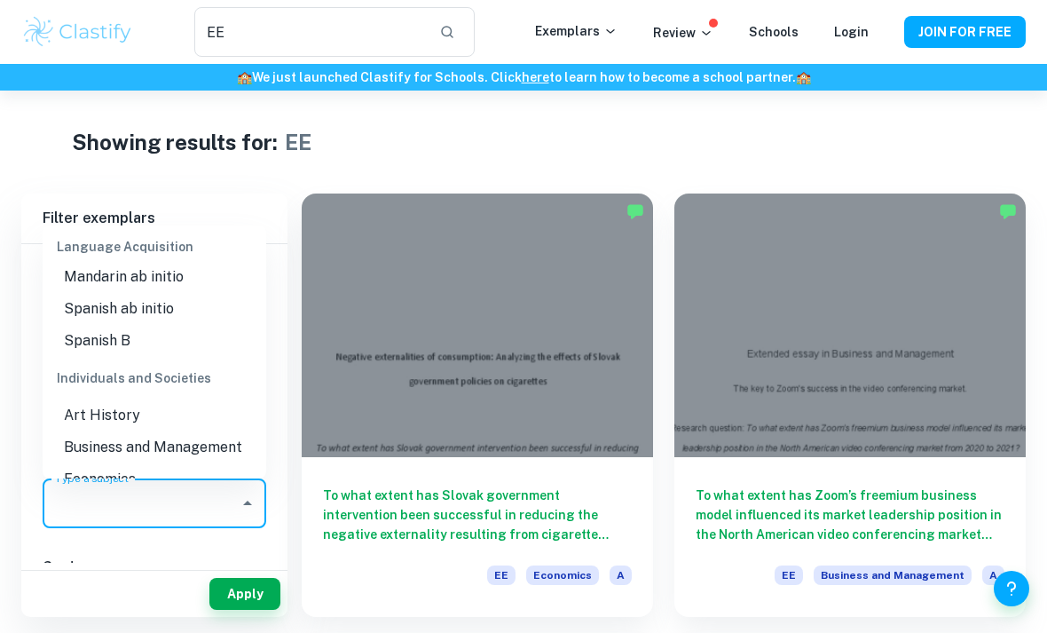  What do you see at coordinates (175, 142) in the screenshot?
I see `h1: Showing results for:` at bounding box center [175, 142].